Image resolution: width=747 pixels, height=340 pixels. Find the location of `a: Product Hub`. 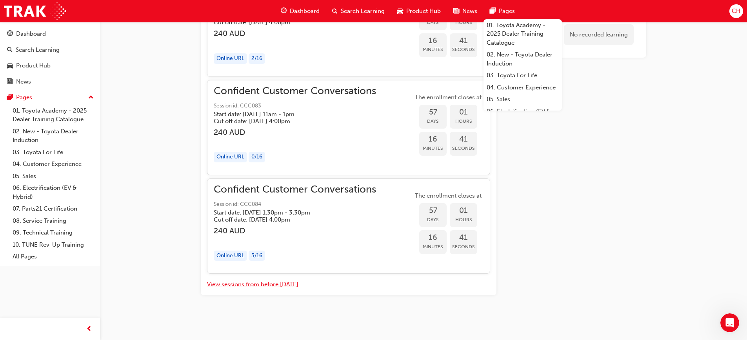

a: Product Hub is located at coordinates (50, 66).